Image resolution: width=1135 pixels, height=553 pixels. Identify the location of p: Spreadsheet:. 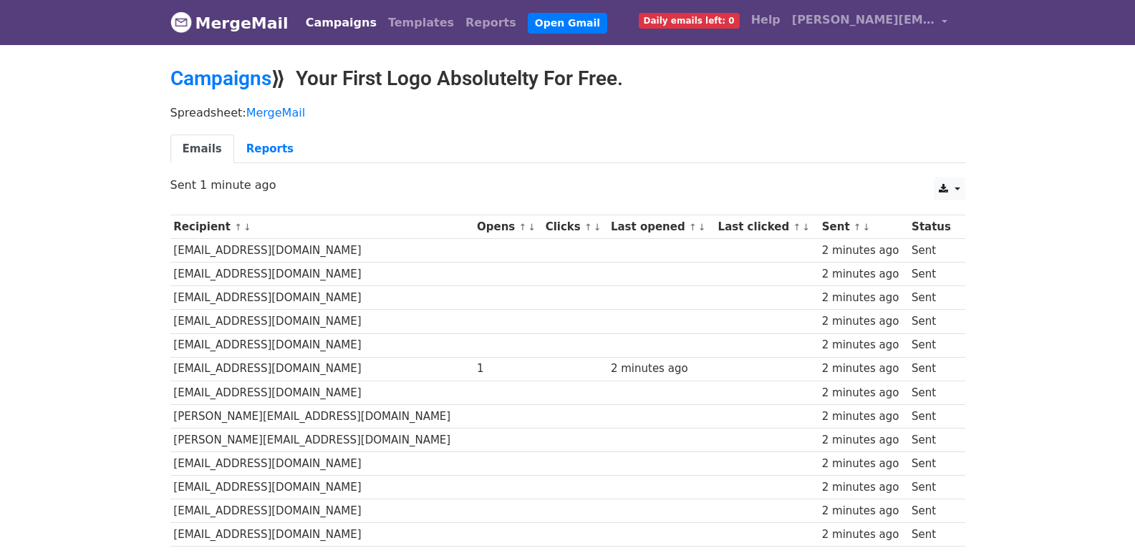
(568, 112).